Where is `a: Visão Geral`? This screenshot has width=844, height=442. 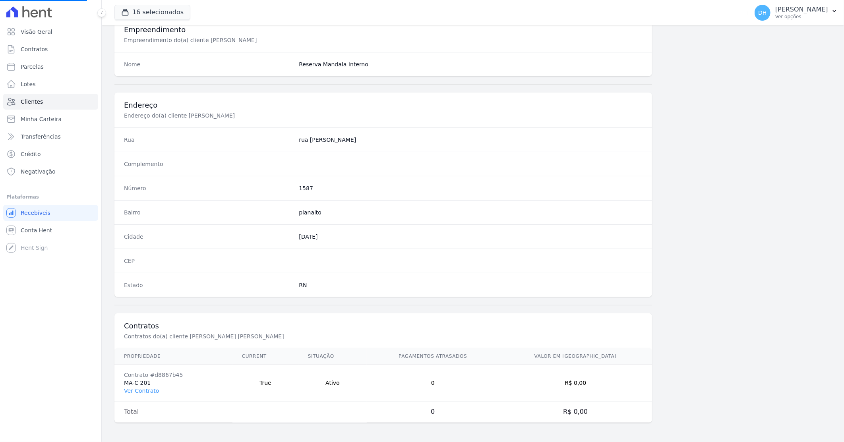 a: Visão Geral is located at coordinates (50, 32).